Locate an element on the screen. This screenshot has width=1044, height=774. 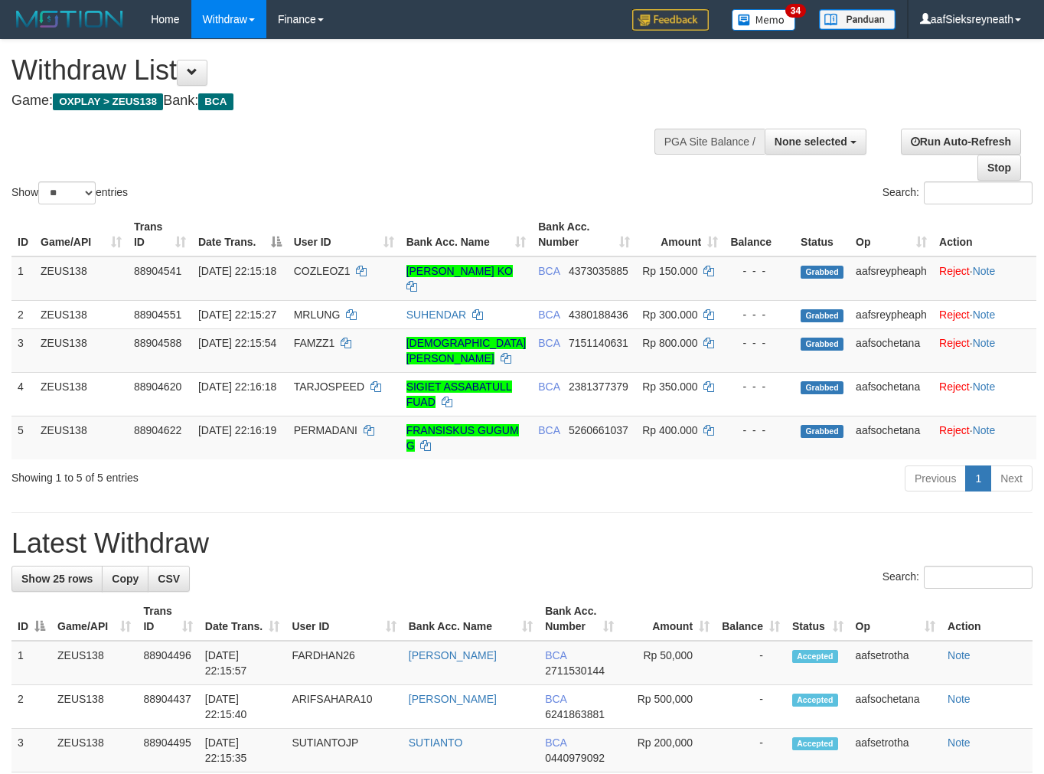
td: 88904437 is located at coordinates (168, 706).